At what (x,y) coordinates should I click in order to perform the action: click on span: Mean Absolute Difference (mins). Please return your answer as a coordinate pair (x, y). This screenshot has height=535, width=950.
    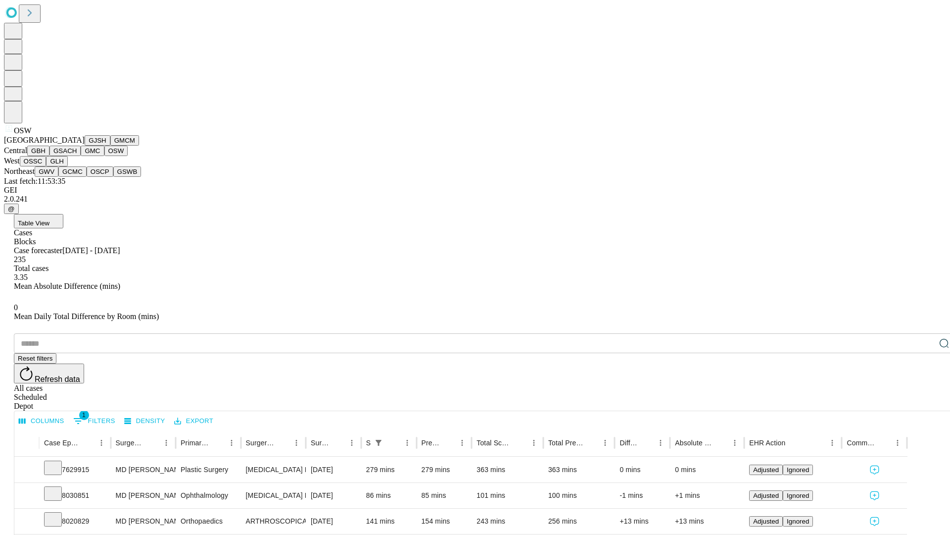
    Looking at the image, I should click on (67, 286).